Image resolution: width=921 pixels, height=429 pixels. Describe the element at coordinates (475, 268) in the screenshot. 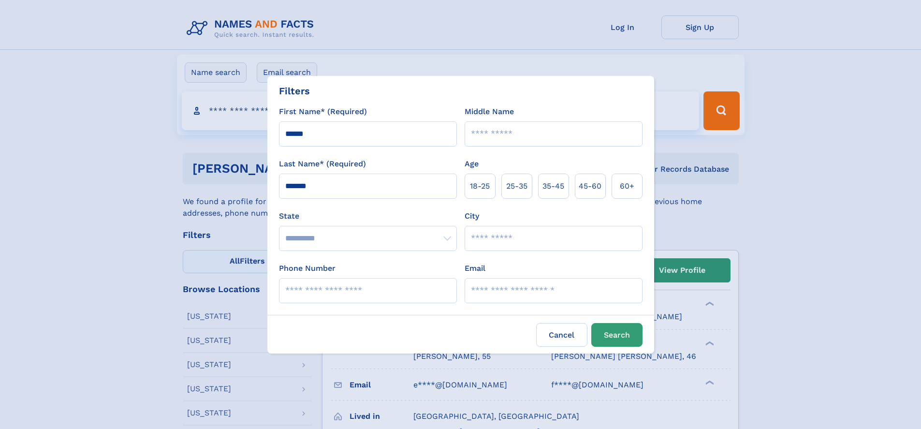

I see `label: Email` at that location.